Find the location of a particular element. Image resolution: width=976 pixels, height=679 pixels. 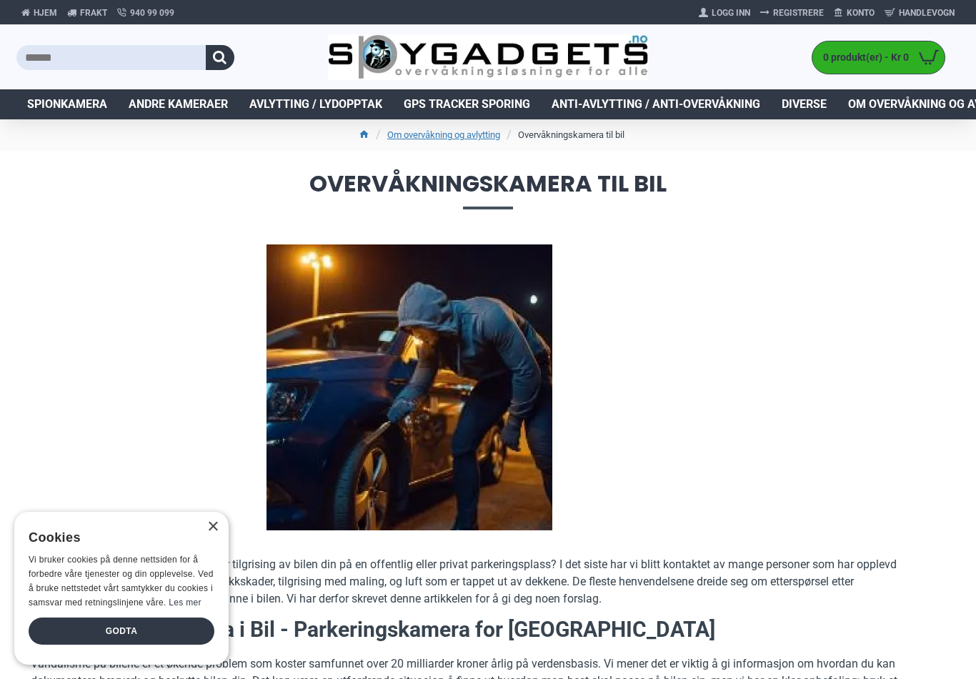

a: Konto is located at coordinates (854, 13).